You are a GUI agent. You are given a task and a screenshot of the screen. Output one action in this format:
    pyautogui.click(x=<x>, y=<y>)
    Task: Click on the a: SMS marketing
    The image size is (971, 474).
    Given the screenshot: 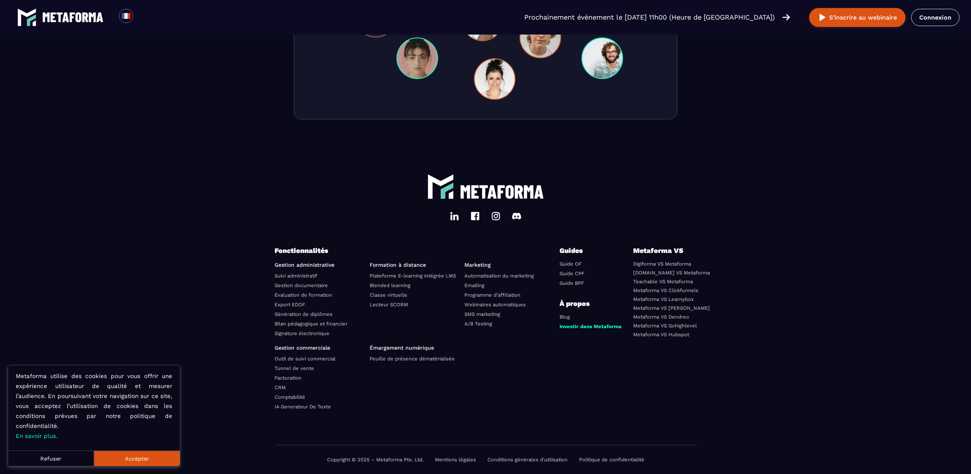 What is the action you would take?
    pyautogui.click(x=482, y=314)
    